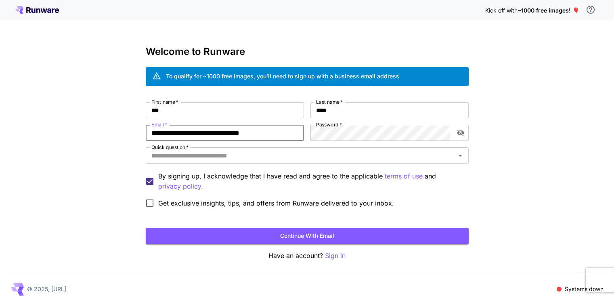  Describe the element at coordinates (335, 256) in the screenshot. I see `p: Sign in` at that location.